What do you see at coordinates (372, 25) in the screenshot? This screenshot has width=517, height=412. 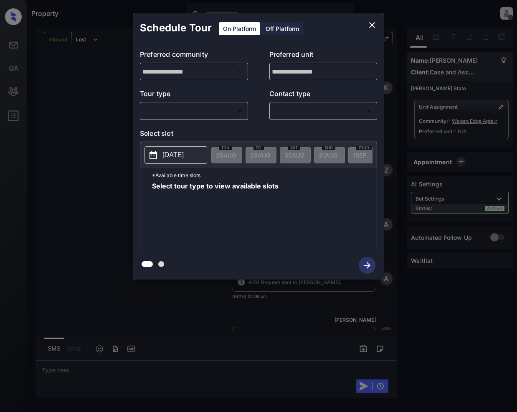 I see `button: close` at bounding box center [372, 25].